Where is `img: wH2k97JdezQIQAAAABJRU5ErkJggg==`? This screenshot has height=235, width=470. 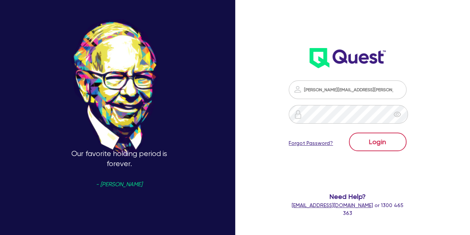 img: wH2k97JdezQIQAAAABJRU5ErkJggg== is located at coordinates (348, 58).